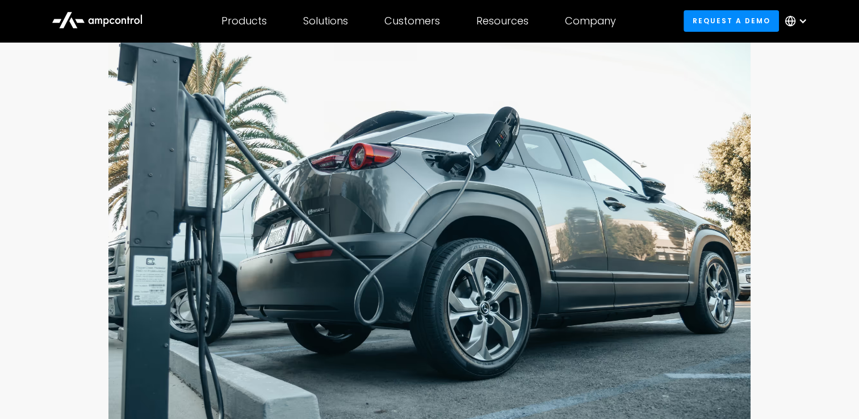  Describe the element at coordinates (412, 21) in the screenshot. I see `div: Customers` at that location.